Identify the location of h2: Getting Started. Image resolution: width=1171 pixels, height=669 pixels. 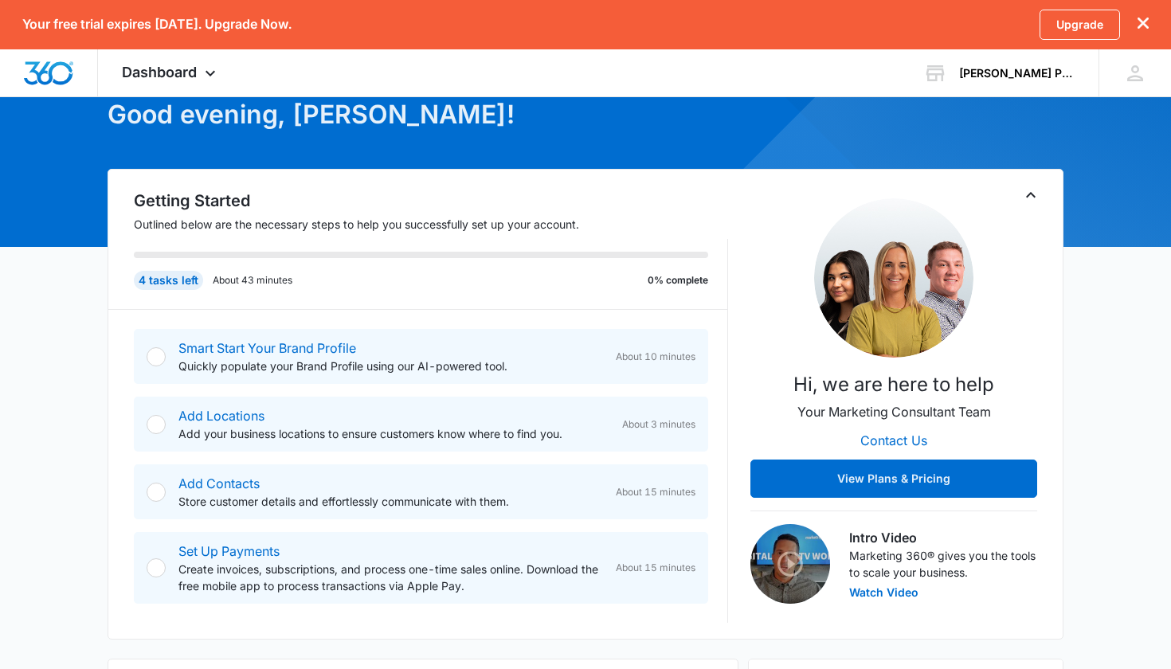
(431, 201).